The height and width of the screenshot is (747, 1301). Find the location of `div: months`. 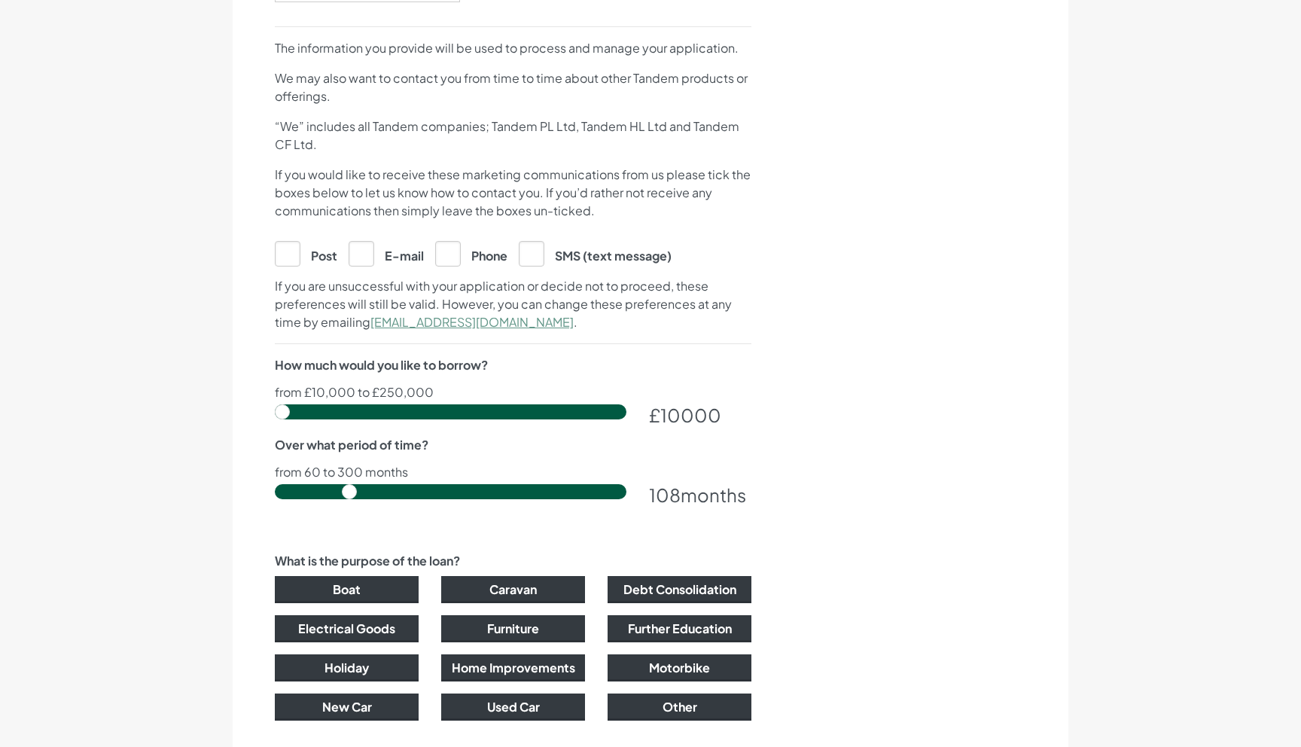

div: months is located at coordinates (700, 495).